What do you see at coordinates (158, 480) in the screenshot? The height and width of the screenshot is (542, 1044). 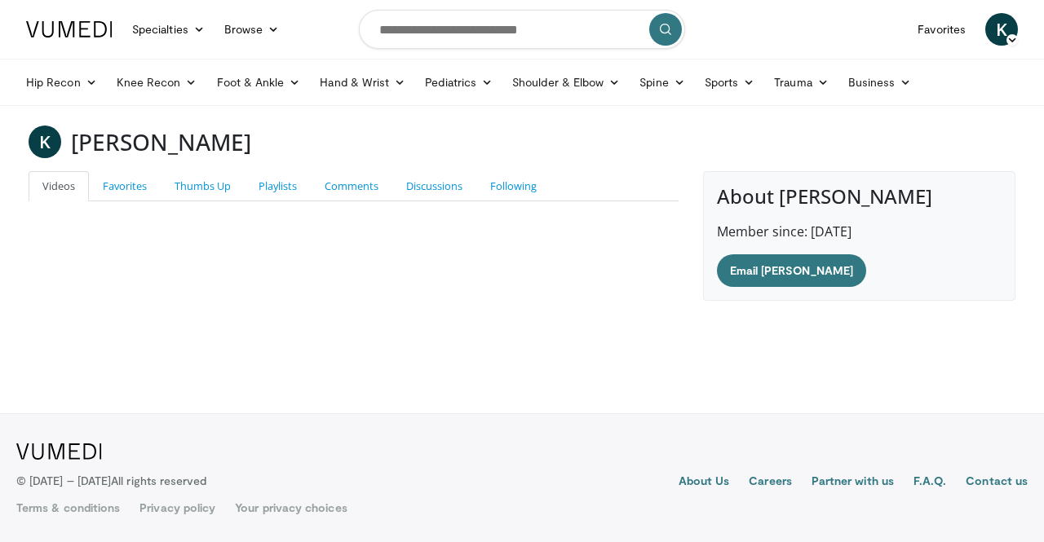 I see `span: All rights reserved` at bounding box center [158, 480].